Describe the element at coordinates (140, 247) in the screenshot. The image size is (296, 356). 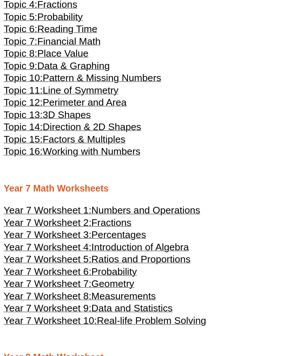
I see `span: Introduction of Algebra` at that location.